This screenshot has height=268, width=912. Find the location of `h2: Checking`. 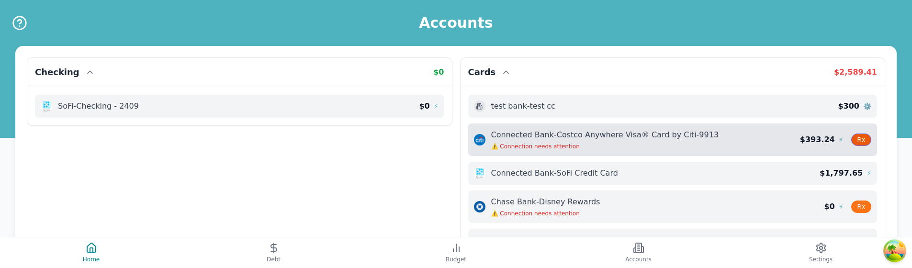

h2: Checking is located at coordinates (57, 72).